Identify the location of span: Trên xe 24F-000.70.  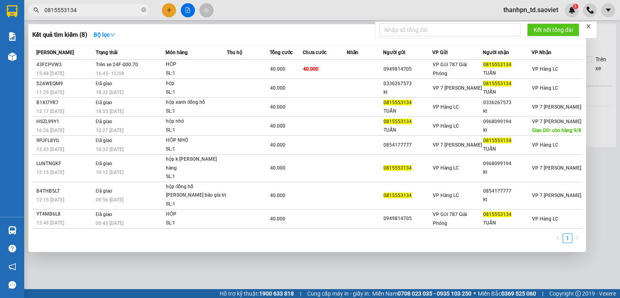
(117, 65).